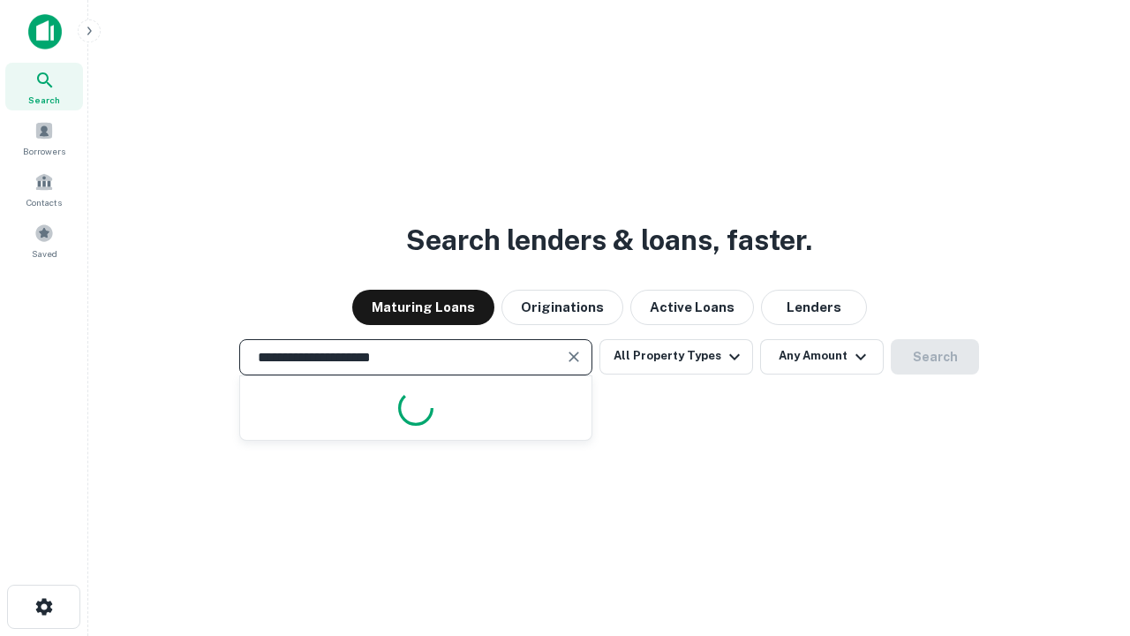 The image size is (1130, 636). I want to click on div: Saved, so click(44, 240).